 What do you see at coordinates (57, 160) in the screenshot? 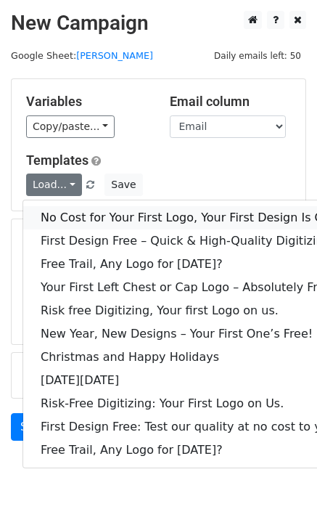
I see `a: Templates` at bounding box center [57, 160].